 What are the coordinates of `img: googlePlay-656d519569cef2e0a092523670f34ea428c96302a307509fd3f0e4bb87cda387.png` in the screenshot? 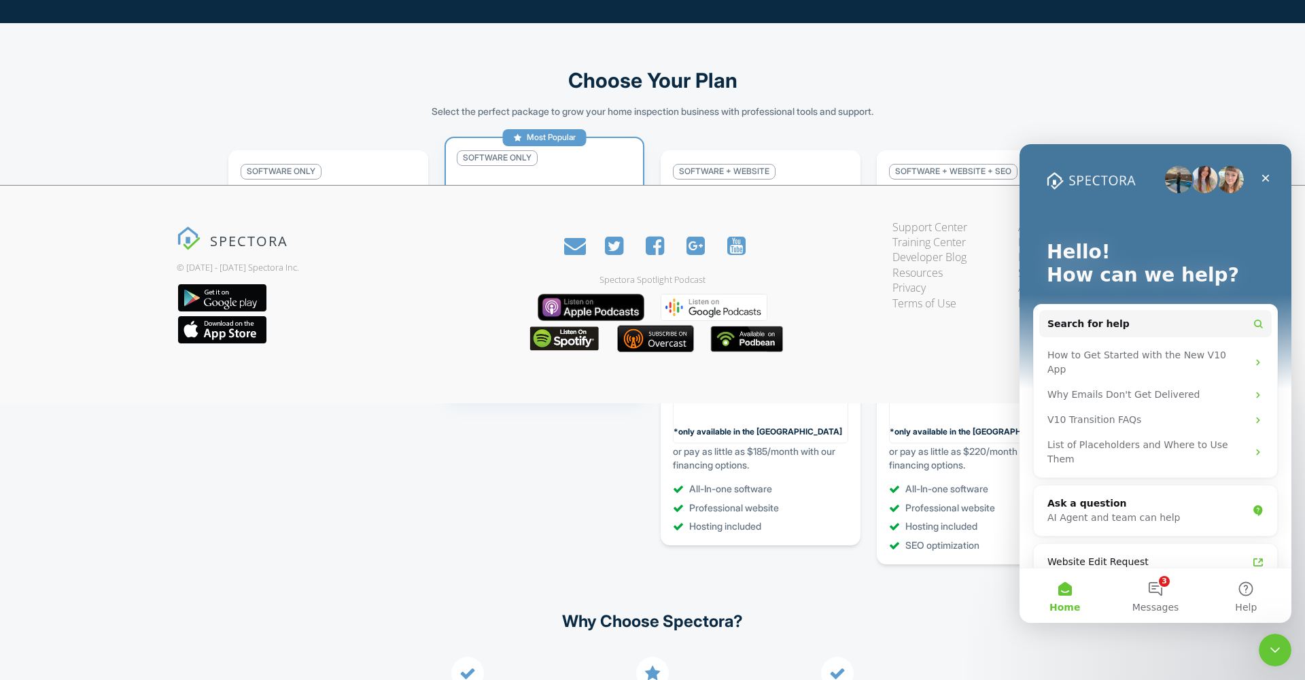 It's located at (222, 298).